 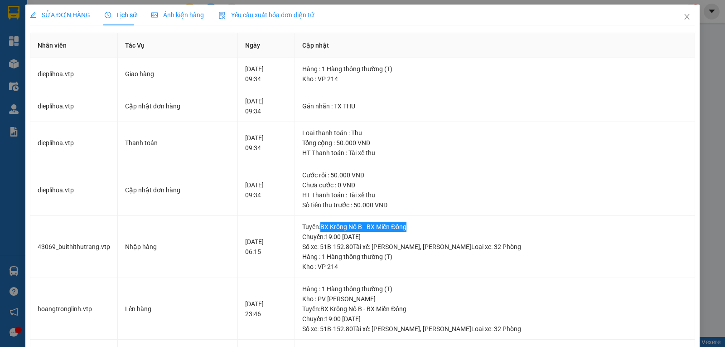 What do you see at coordinates (74, 45) in the screenshot?
I see `th: Nhân viên` at bounding box center [74, 45].